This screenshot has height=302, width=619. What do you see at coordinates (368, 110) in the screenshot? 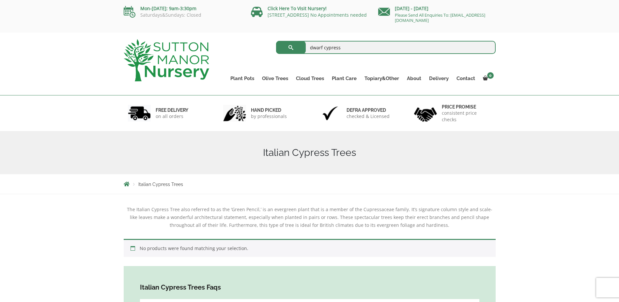
I see `h6: Defra approved` at bounding box center [368, 110].